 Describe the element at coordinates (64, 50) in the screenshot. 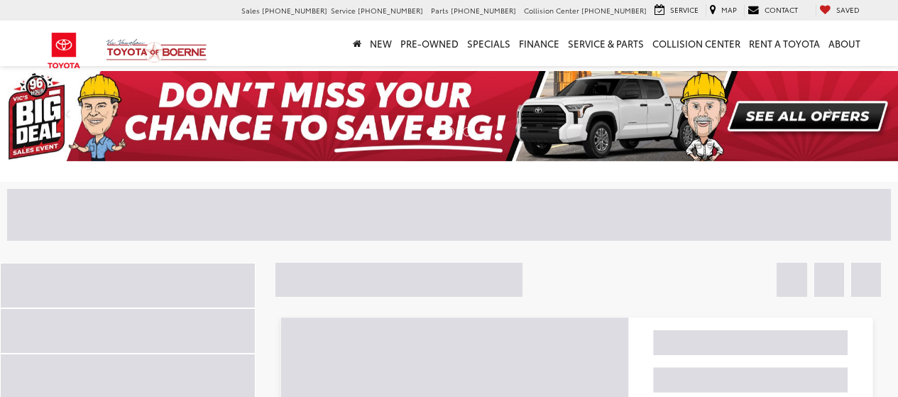

I see `img: Toyota` at that location.